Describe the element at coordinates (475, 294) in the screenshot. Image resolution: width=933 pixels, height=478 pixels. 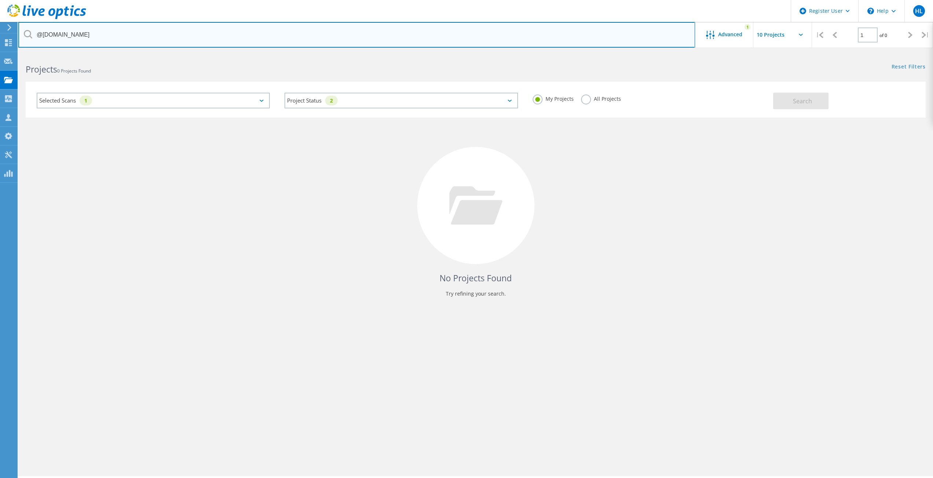
I see `p: Try refining your search.` at that location.